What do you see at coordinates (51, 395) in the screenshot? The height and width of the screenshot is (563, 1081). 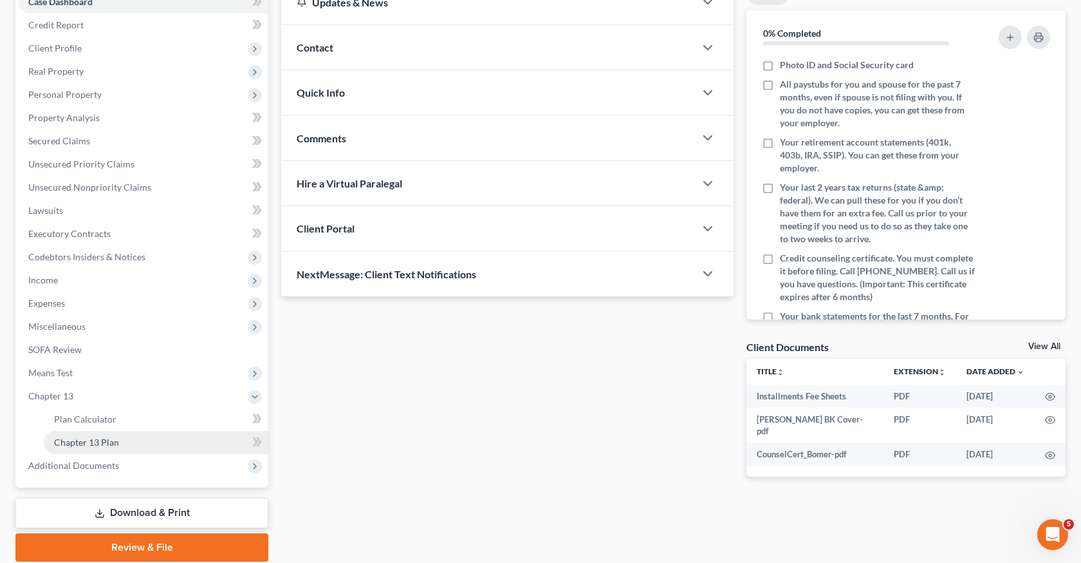 I see `span: Chapter 13` at bounding box center [51, 395].